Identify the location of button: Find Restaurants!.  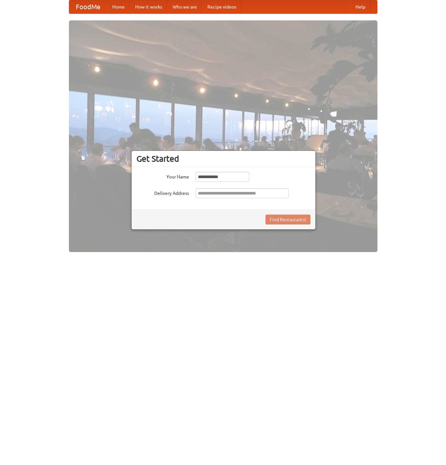
(288, 219).